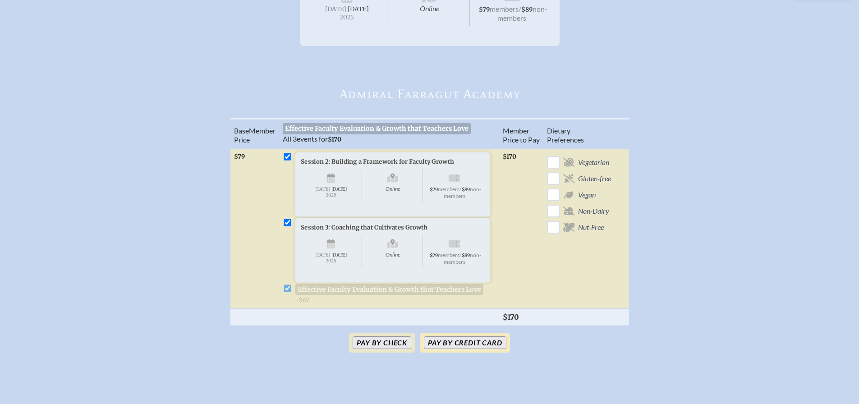 The height and width of the screenshot is (404, 859). What do you see at coordinates (377, 128) in the screenshot?
I see `span: Effective Faculty Evaluation & Growth that Teachers Love` at bounding box center [377, 128].